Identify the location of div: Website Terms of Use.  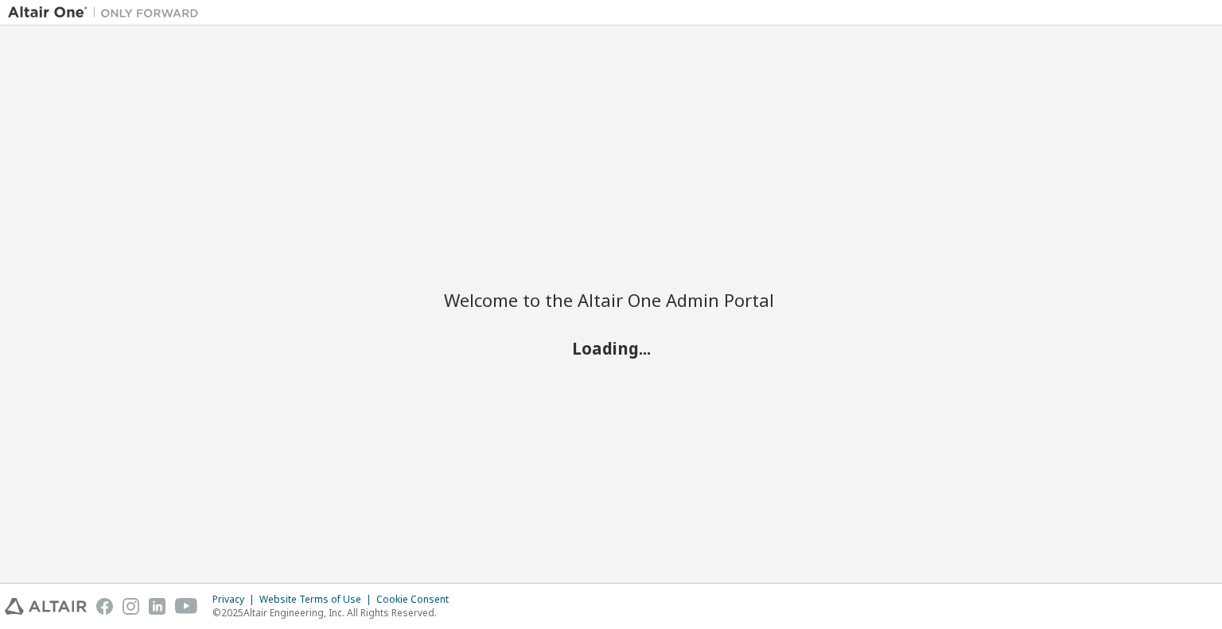
(317, 600).